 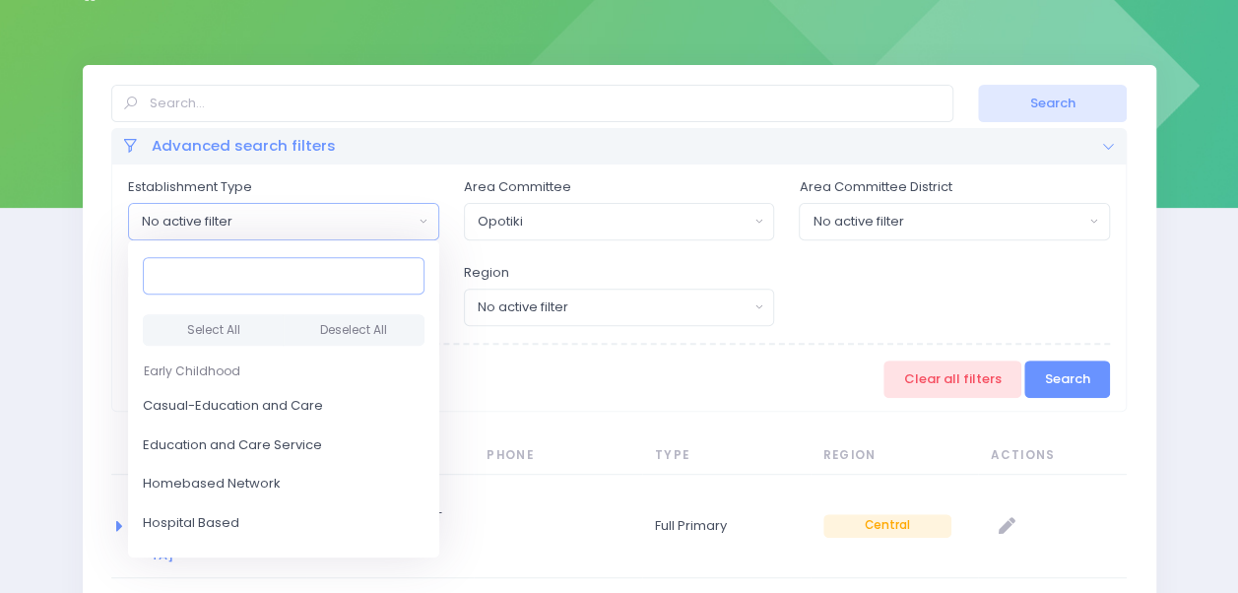 I want to click on div: Opotiki, so click(x=613, y=222).